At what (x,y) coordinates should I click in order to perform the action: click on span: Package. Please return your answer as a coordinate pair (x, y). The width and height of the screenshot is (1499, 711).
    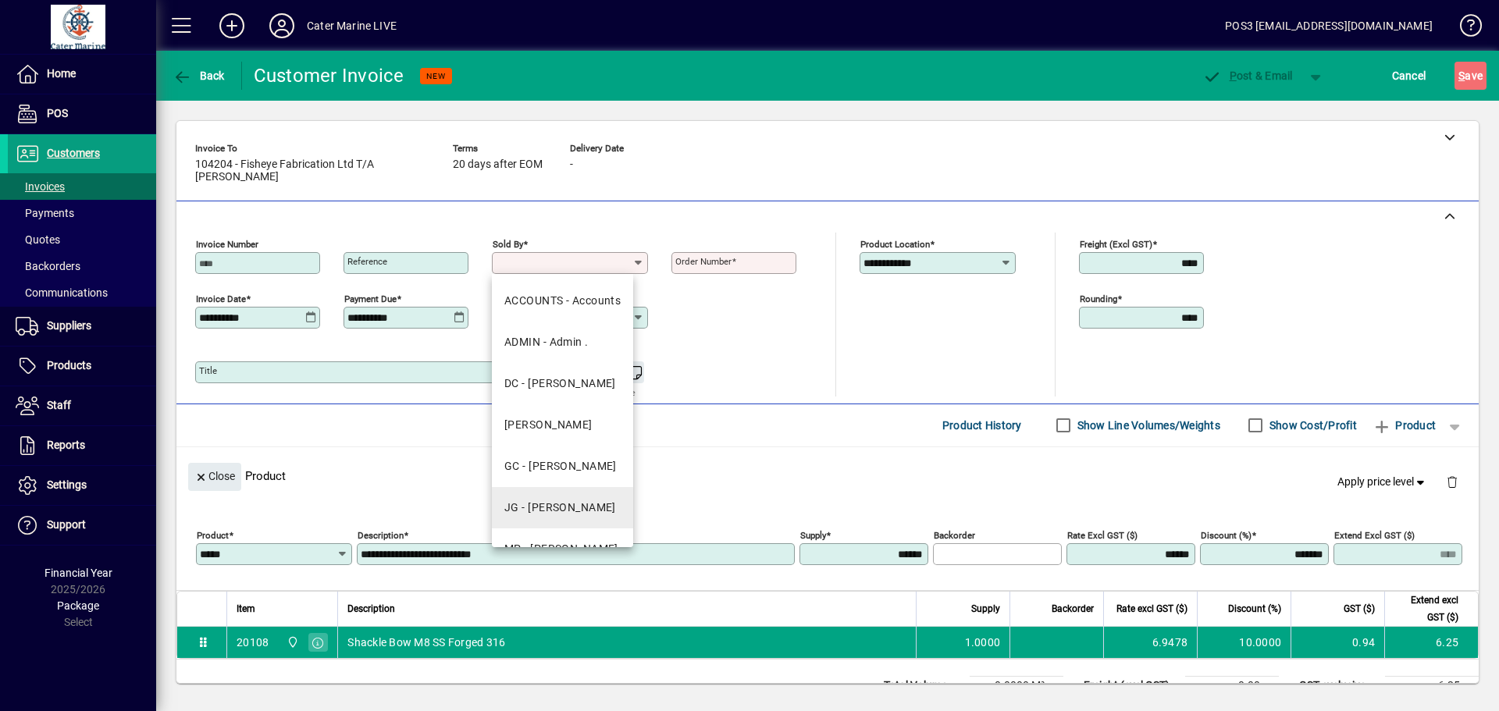
    Looking at the image, I should click on (78, 606).